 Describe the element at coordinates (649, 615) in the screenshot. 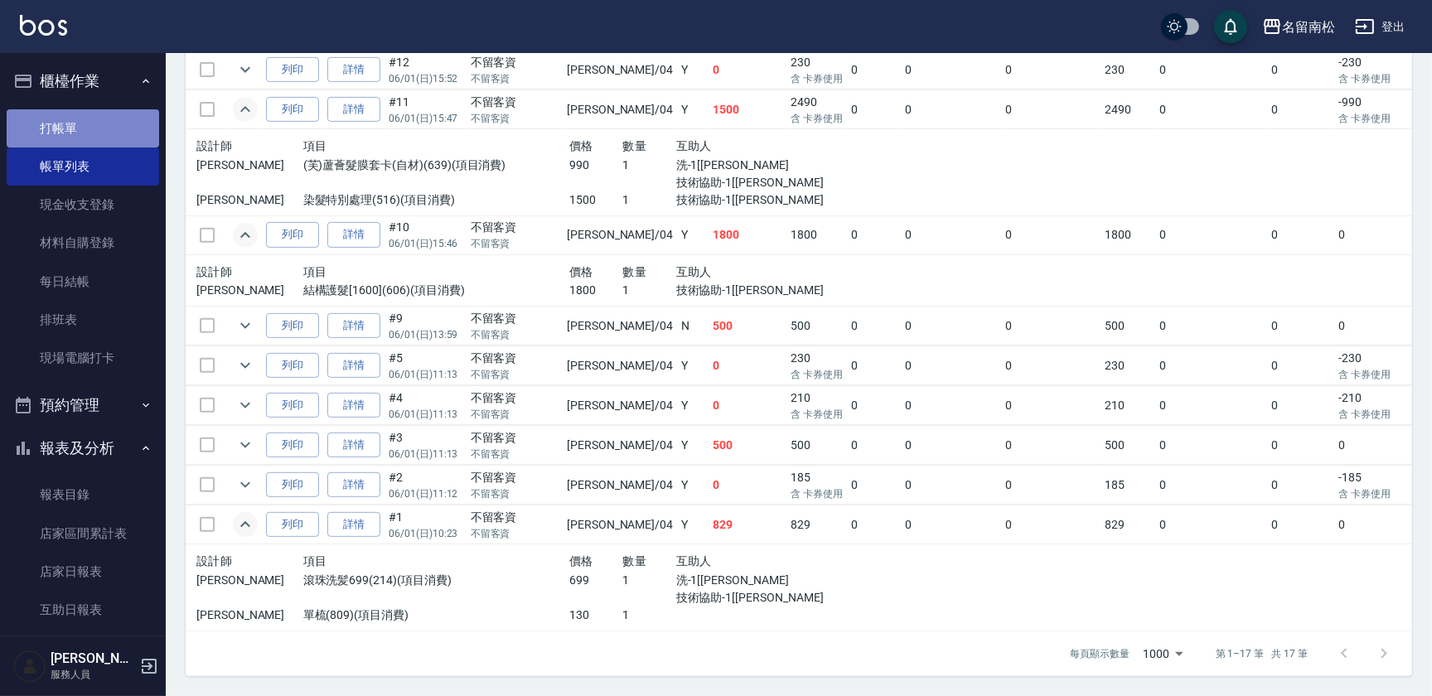

I see `p: 1` at that location.